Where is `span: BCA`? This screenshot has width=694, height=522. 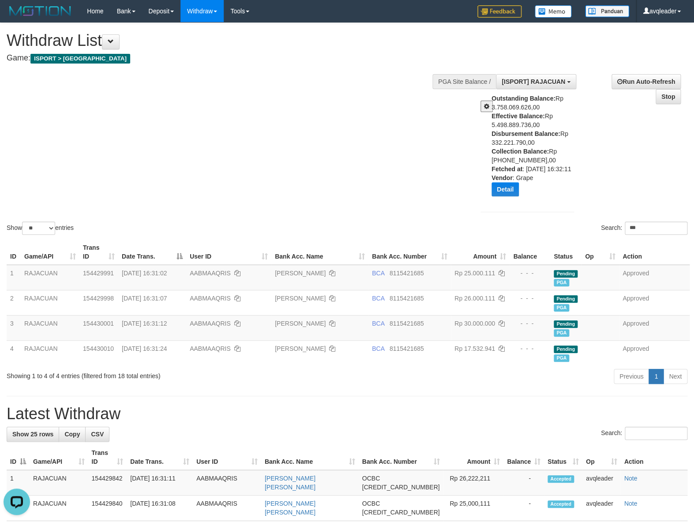
span: BCA is located at coordinates (378, 298).